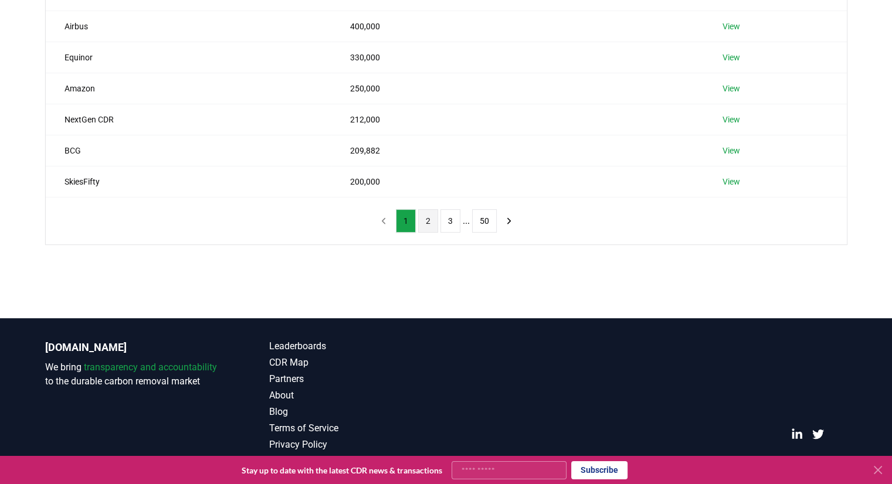 The width and height of the screenshot is (892, 484). Describe the element at coordinates (358, 396) in the screenshot. I see `a: About` at that location.